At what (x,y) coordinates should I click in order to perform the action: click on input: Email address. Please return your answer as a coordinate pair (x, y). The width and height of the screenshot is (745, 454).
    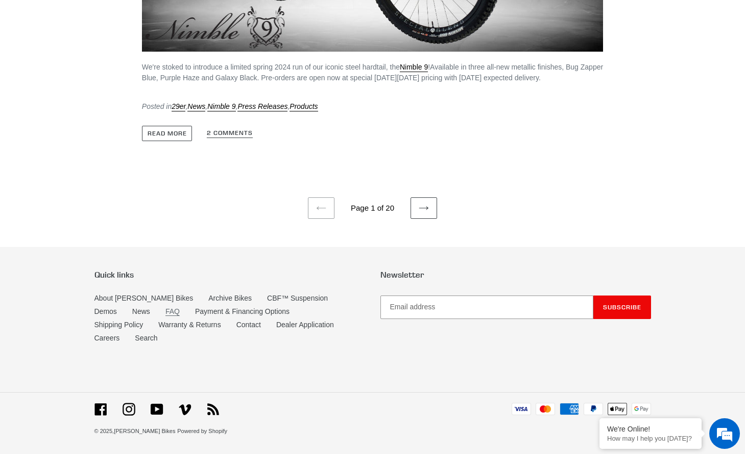
    Looking at the image, I should click on (487, 307).